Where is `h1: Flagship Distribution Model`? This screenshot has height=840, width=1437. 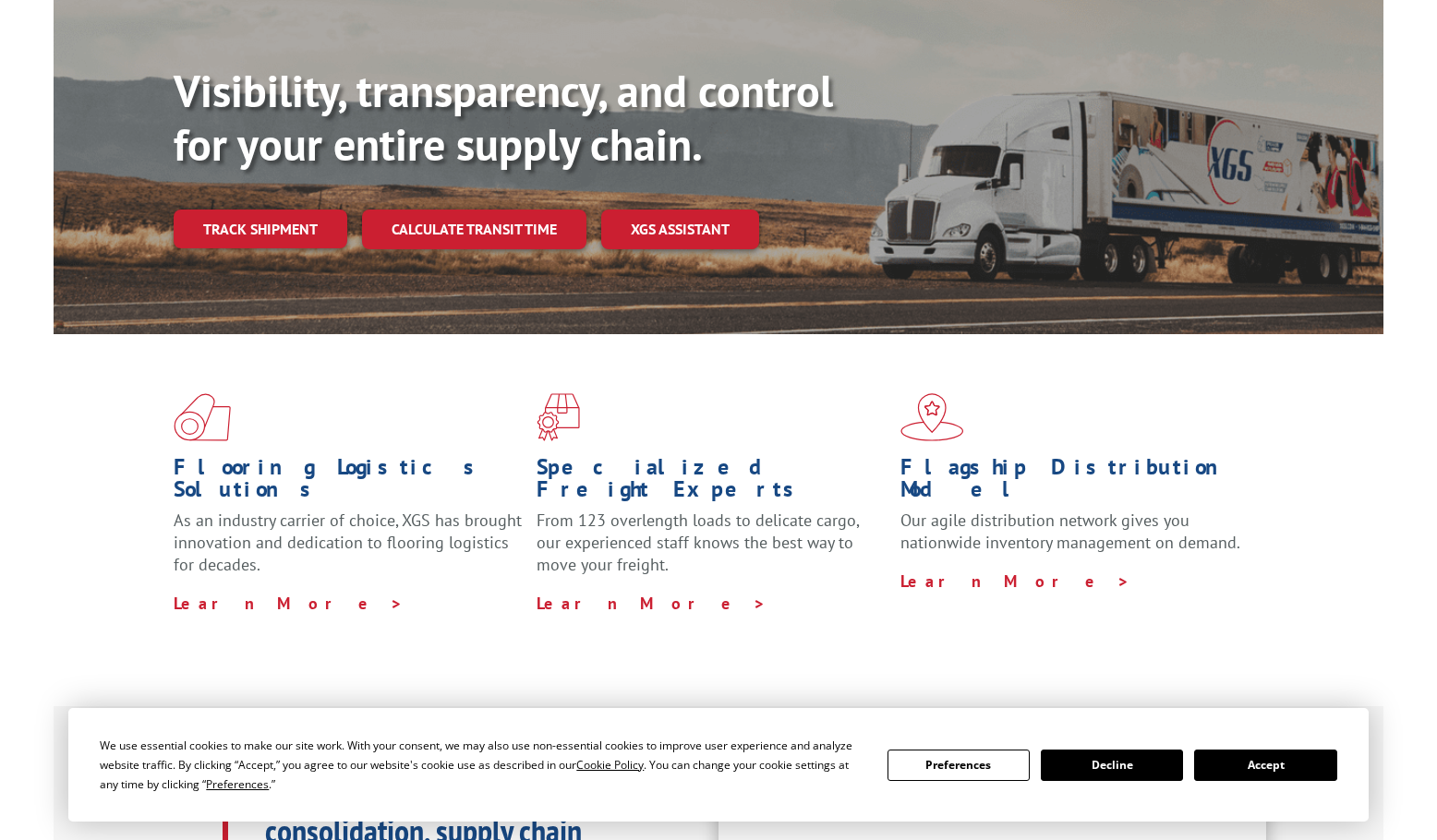 h1: Flagship Distribution Model is located at coordinates (1074, 483).